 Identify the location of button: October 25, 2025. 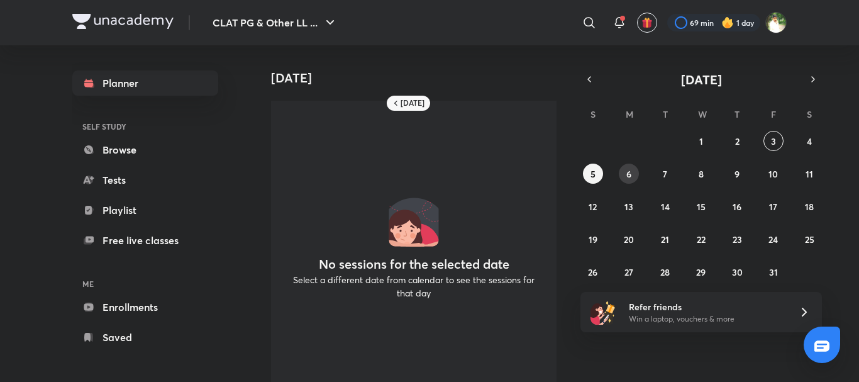
(810, 239).